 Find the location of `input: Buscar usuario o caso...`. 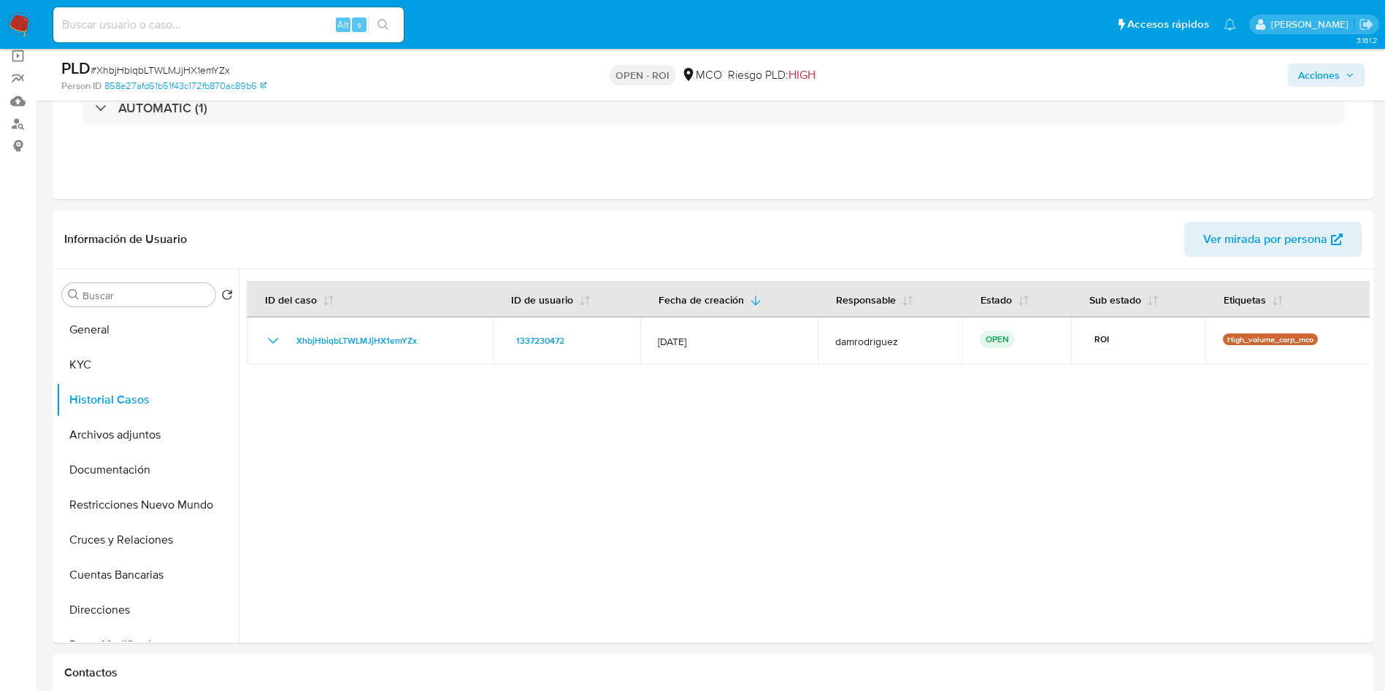

input: Buscar usuario o caso... is located at coordinates (229, 25).